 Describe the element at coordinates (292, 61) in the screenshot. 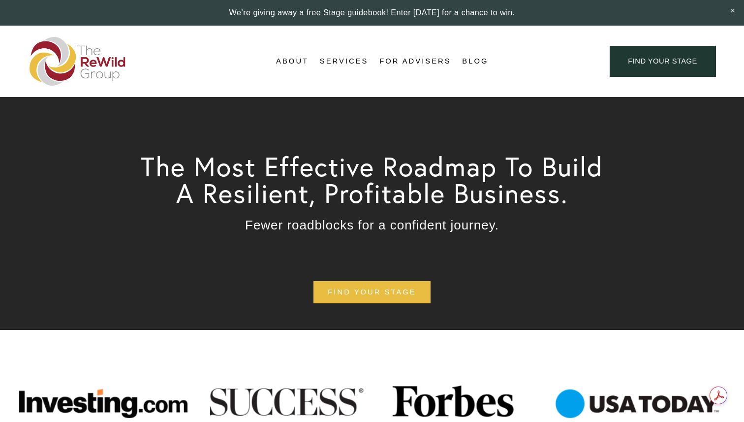

I see `span: About` at that location.